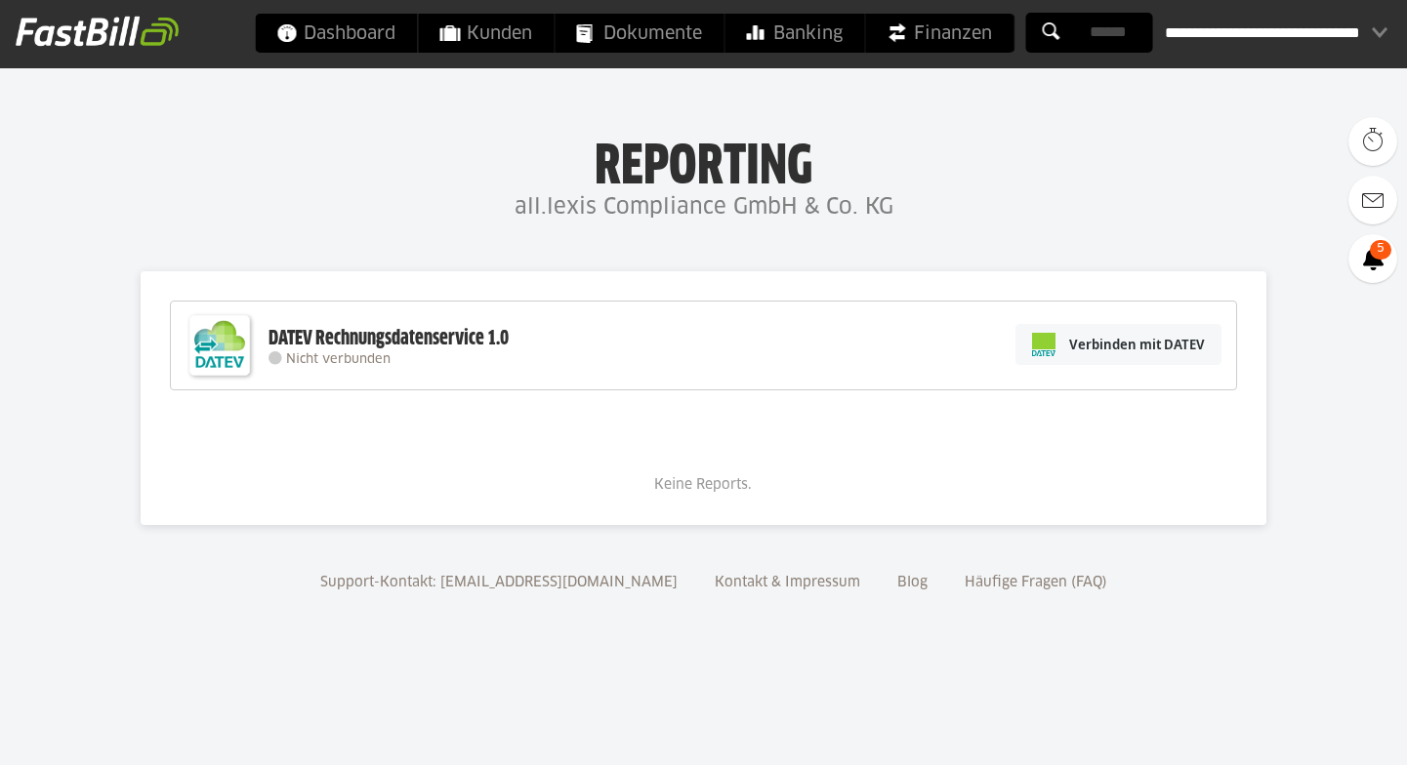  I want to click on a: Verbinden mit DATEV, so click(1118, 345).